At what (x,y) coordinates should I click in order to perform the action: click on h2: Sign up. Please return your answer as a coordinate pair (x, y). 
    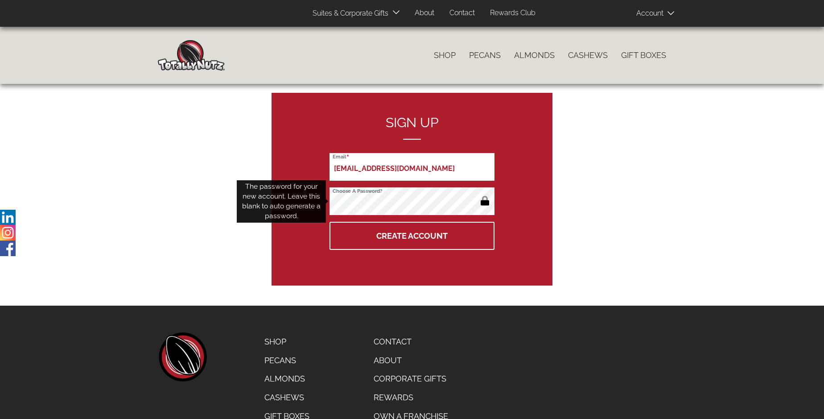
    Looking at the image, I should click on (412, 127).